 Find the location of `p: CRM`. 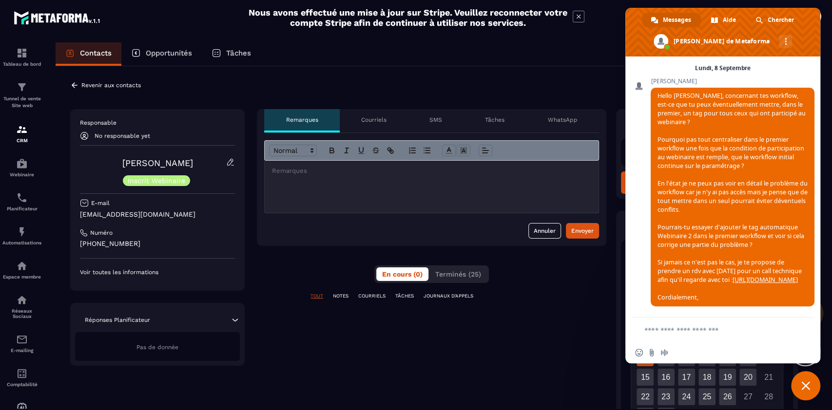

p: CRM is located at coordinates (22, 140).